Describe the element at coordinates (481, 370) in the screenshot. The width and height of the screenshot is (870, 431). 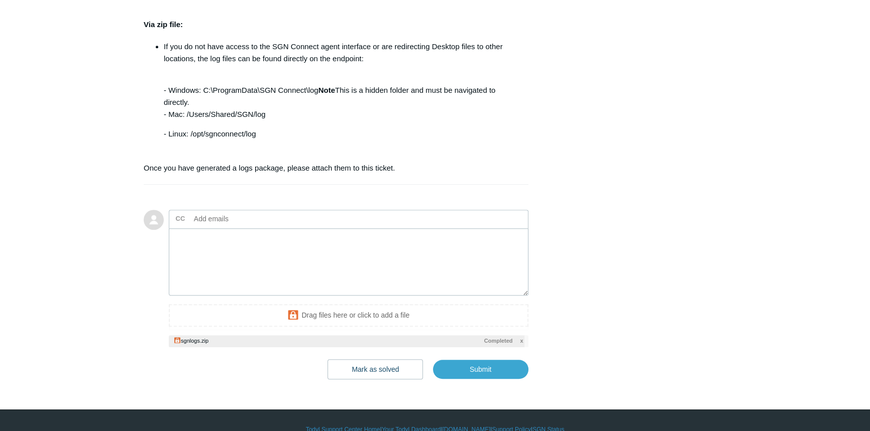
I see `input: Submit` at that location.